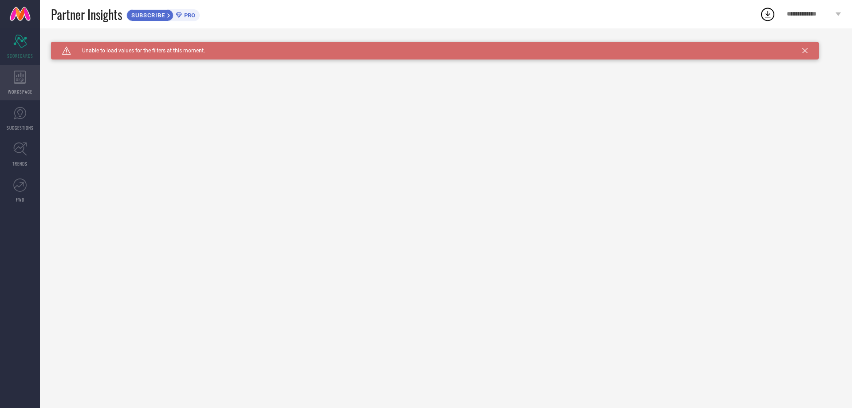 Image resolution: width=852 pixels, height=408 pixels. Describe the element at coordinates (20, 91) in the screenshot. I see `span: WORKSPACE` at that location.